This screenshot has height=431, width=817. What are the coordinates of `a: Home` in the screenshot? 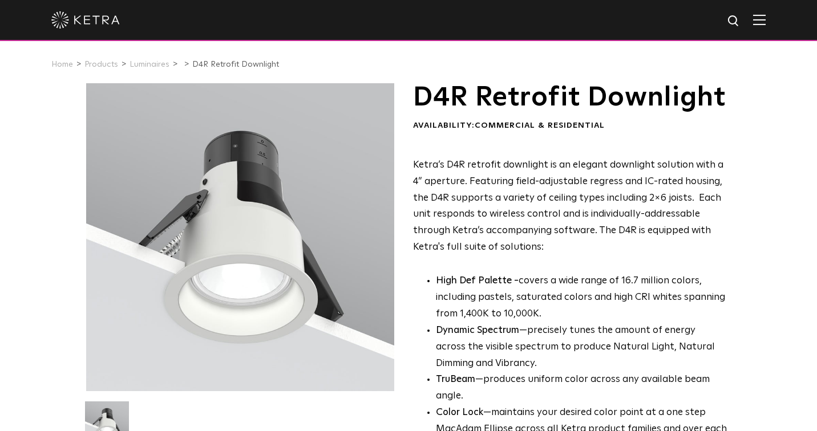 It's located at (62, 64).